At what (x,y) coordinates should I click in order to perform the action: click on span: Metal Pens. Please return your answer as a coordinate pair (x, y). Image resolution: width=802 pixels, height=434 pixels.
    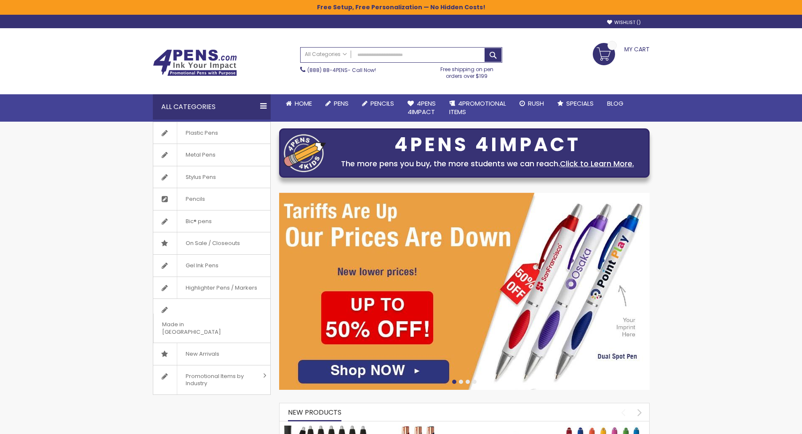
    Looking at the image, I should click on (200, 155).